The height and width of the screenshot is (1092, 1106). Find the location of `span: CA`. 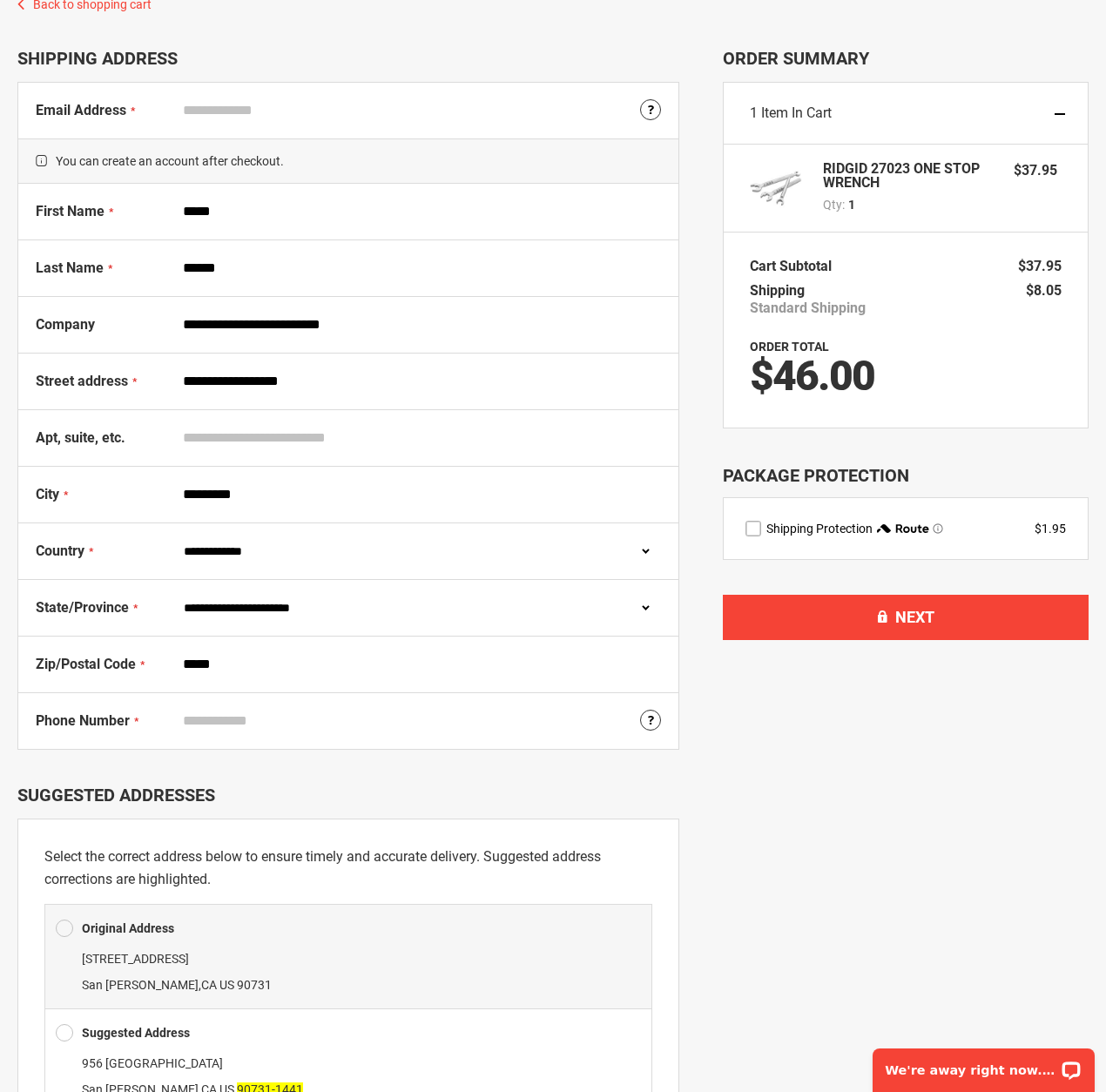

span: CA is located at coordinates (209, 985).